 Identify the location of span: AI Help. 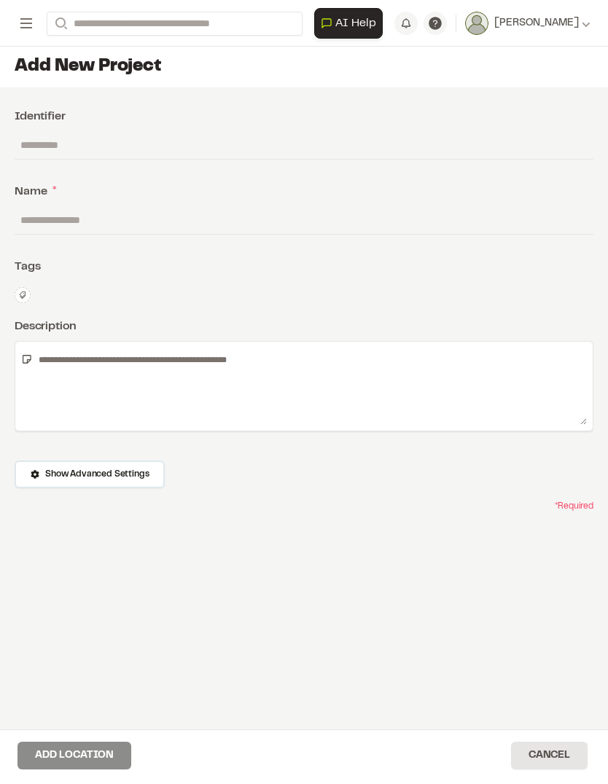
(356, 23).